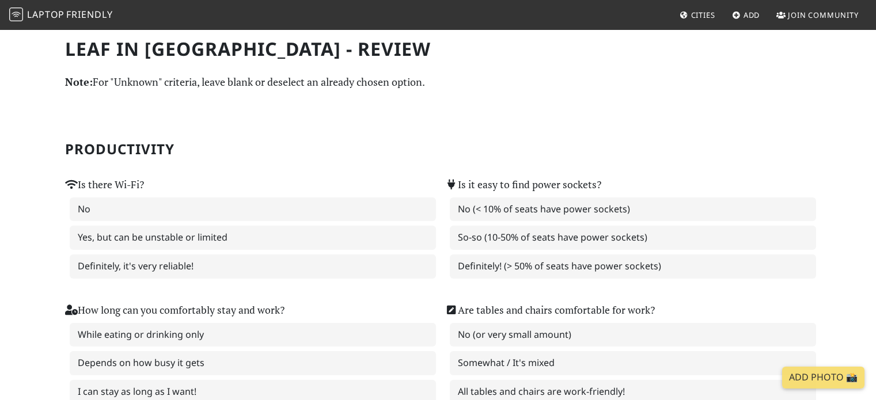 This screenshot has width=876, height=400. What do you see at coordinates (175, 311) in the screenshot?
I see `label: How long can you comfortably stay and work?` at bounding box center [175, 311].